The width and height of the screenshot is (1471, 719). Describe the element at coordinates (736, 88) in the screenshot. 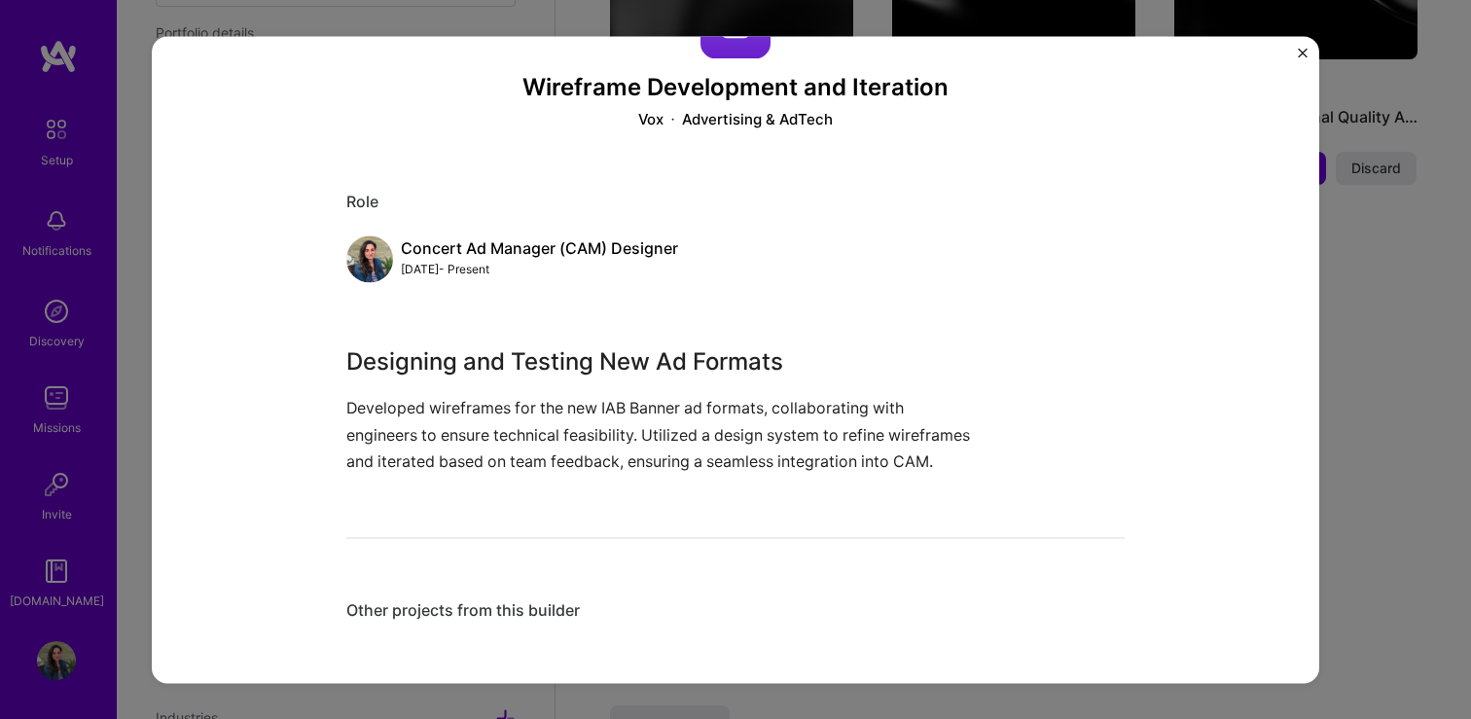

I see `h3: Wireframe Development and Iteration` at that location.